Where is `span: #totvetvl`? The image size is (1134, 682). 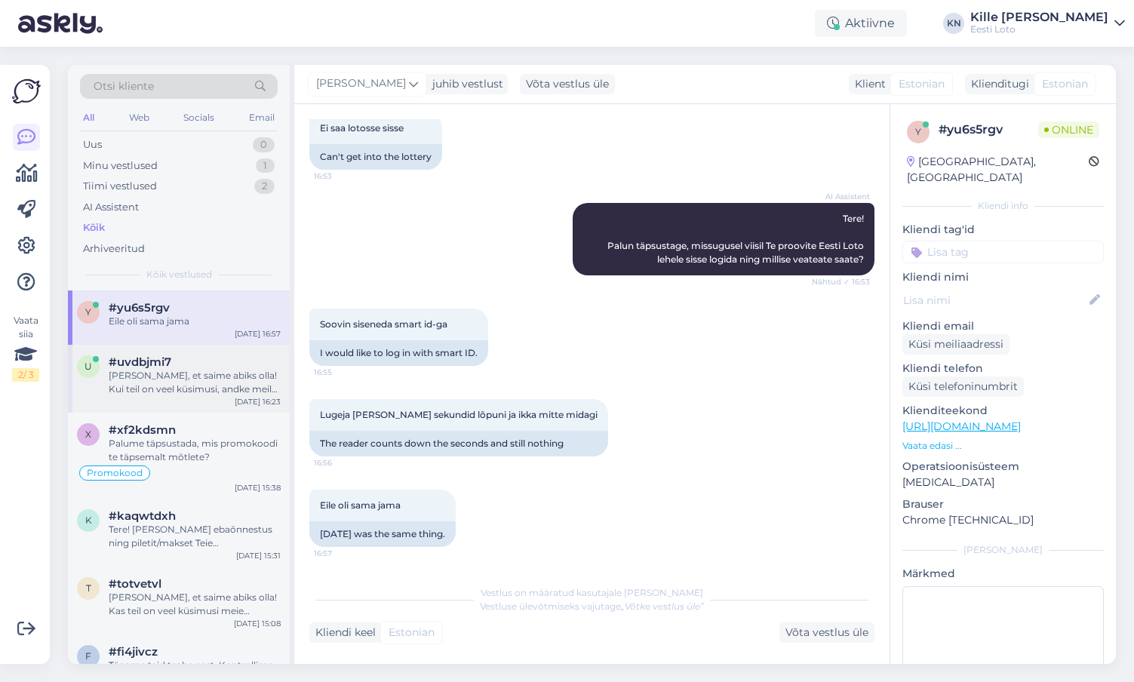 span: #totvetvl is located at coordinates (135, 584).